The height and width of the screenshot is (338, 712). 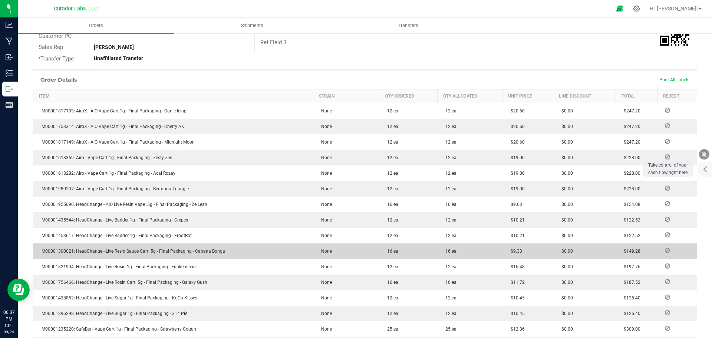 I want to click on span: $125.40, so click(x=630, y=298).